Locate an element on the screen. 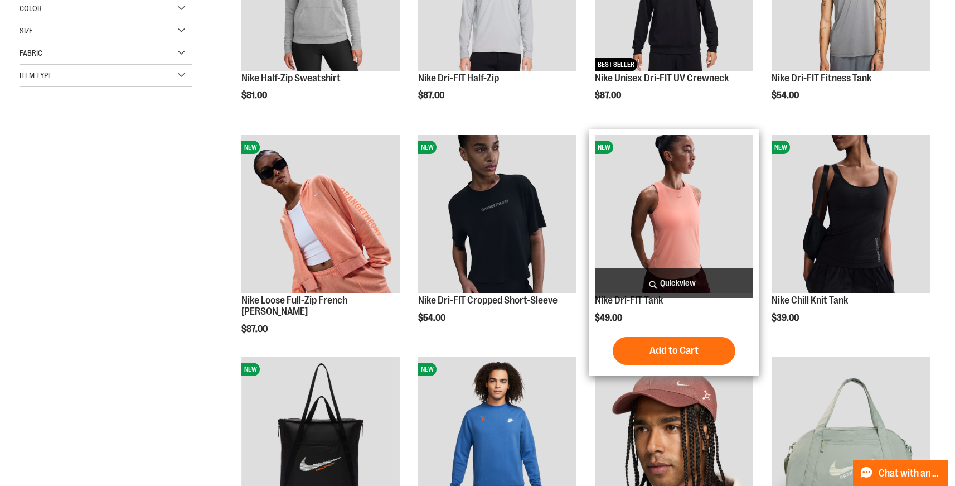 This screenshot has height=486, width=955. button: Add to Cart is located at coordinates (674, 351).